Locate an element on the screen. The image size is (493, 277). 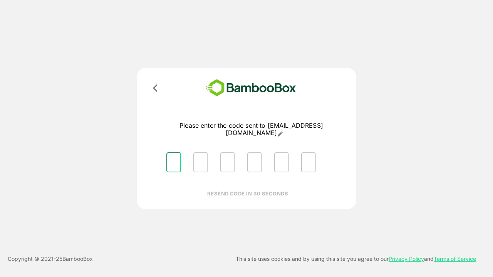
input: Please enter OTP character 2 is located at coordinates (201, 163).